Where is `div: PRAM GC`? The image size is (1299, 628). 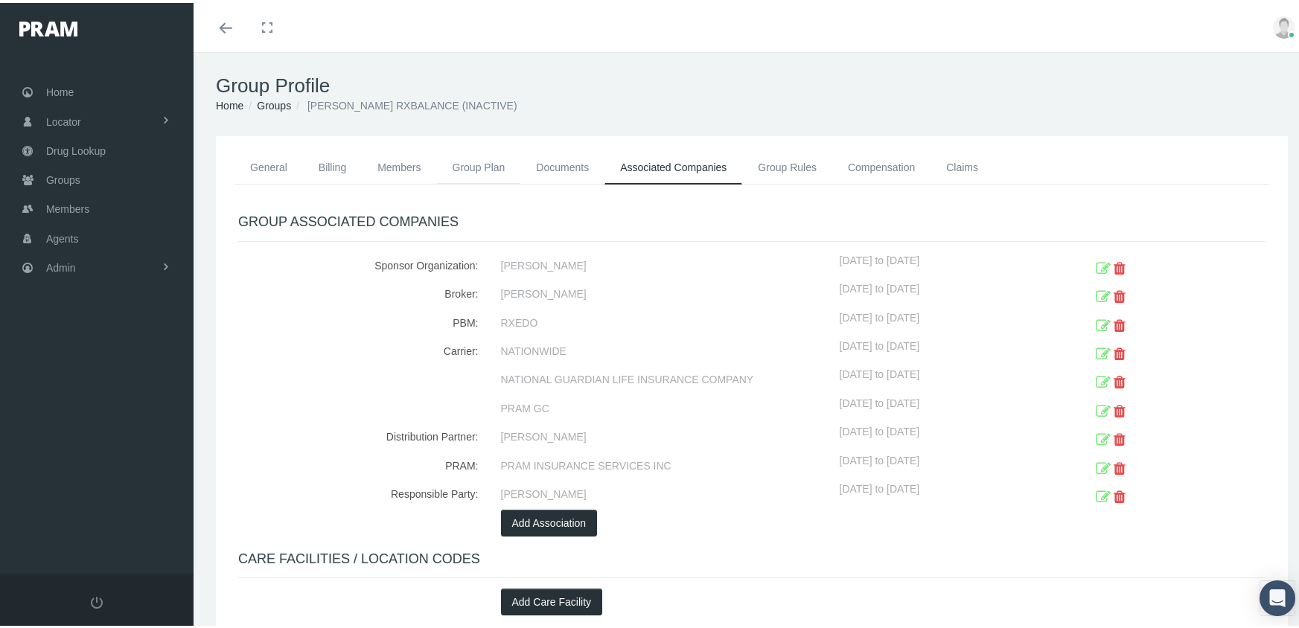 div: PRAM GC is located at coordinates (665, 407).